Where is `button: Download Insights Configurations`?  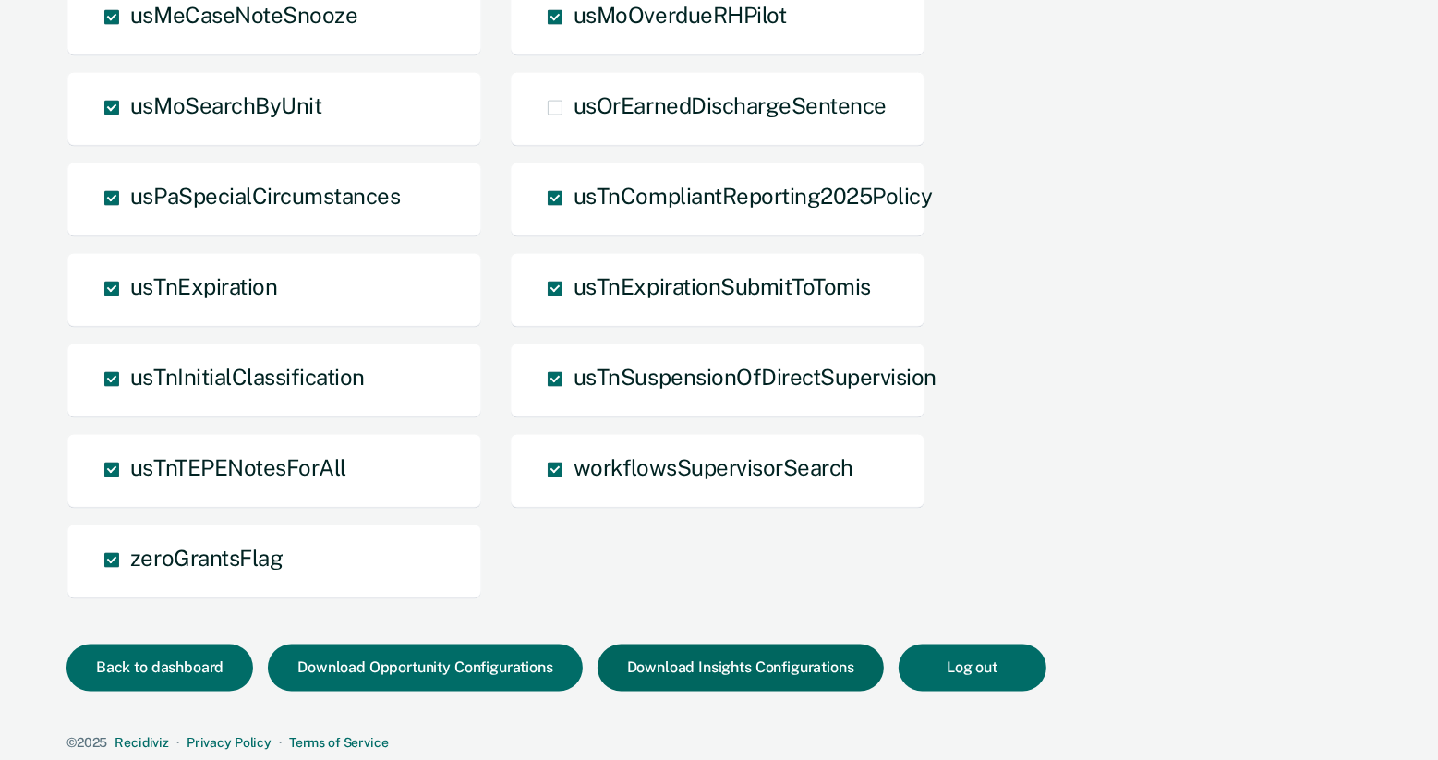 button: Download Insights Configurations is located at coordinates (740, 668).